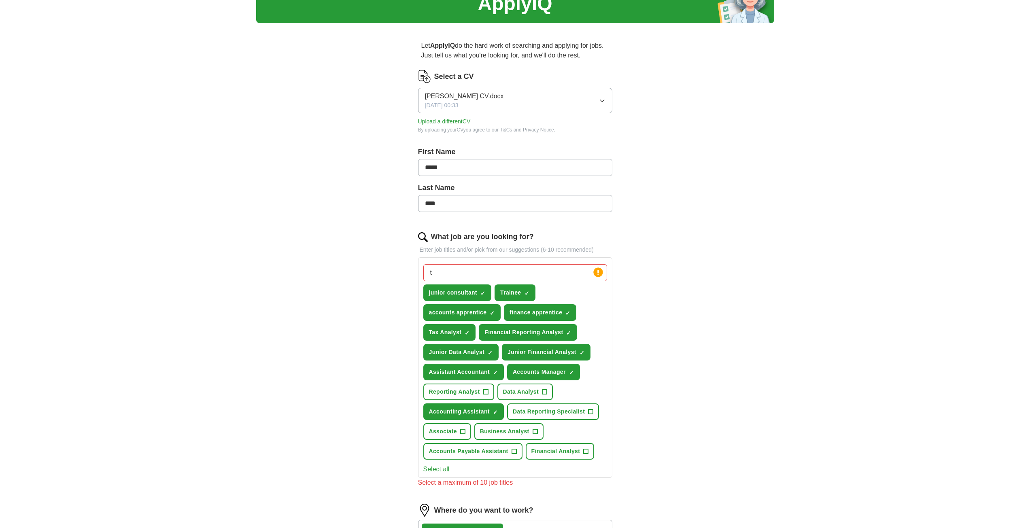  I want to click on label: Select a CV, so click(454, 77).